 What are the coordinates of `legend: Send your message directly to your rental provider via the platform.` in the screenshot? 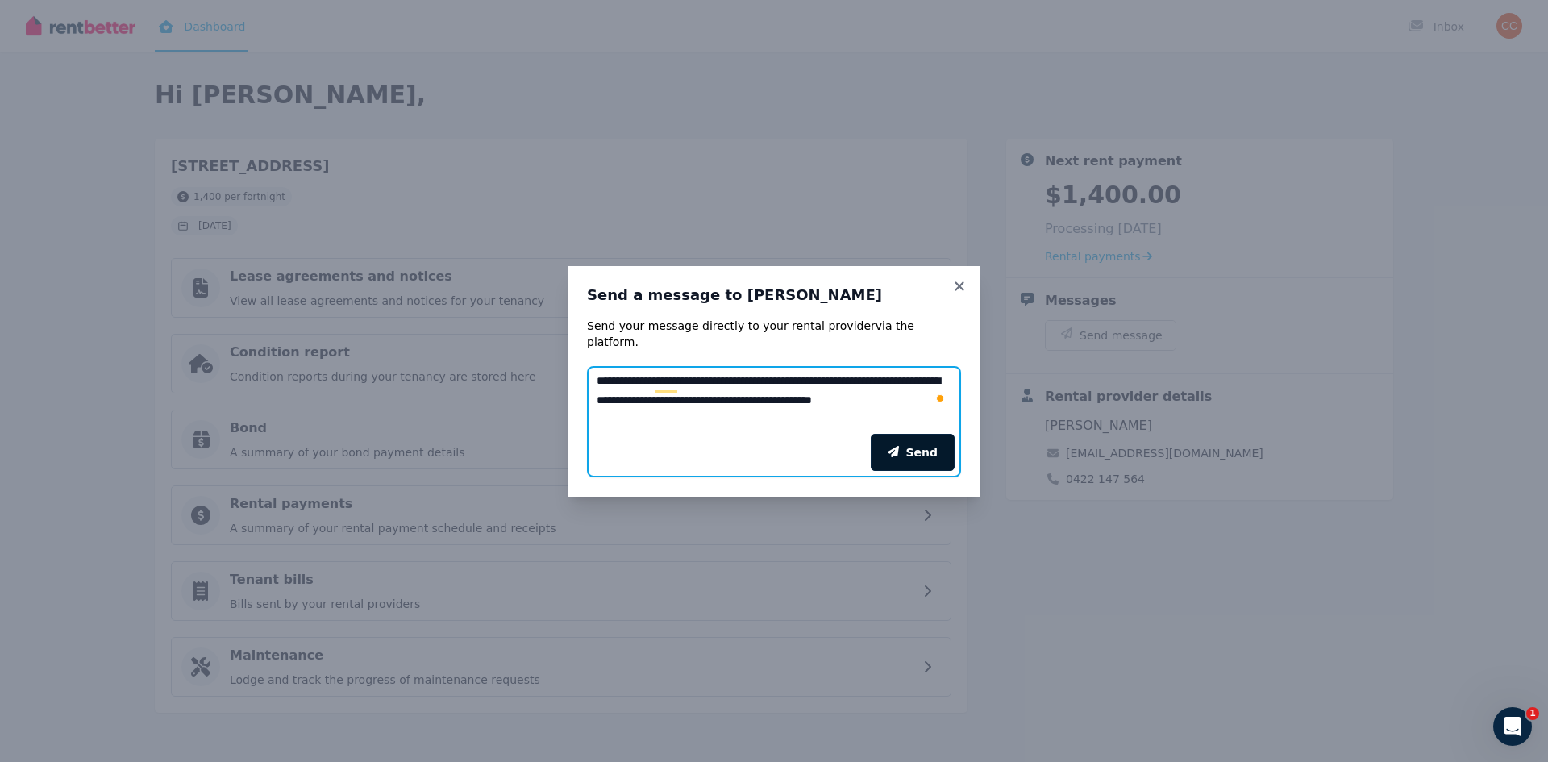 It's located at (774, 334).